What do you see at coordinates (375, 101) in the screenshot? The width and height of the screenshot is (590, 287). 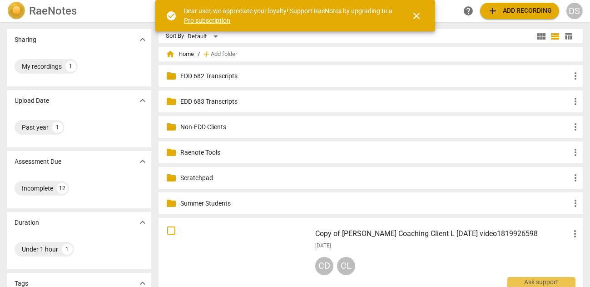 I see `p: EDD 683 Transcripts` at bounding box center [375, 101].